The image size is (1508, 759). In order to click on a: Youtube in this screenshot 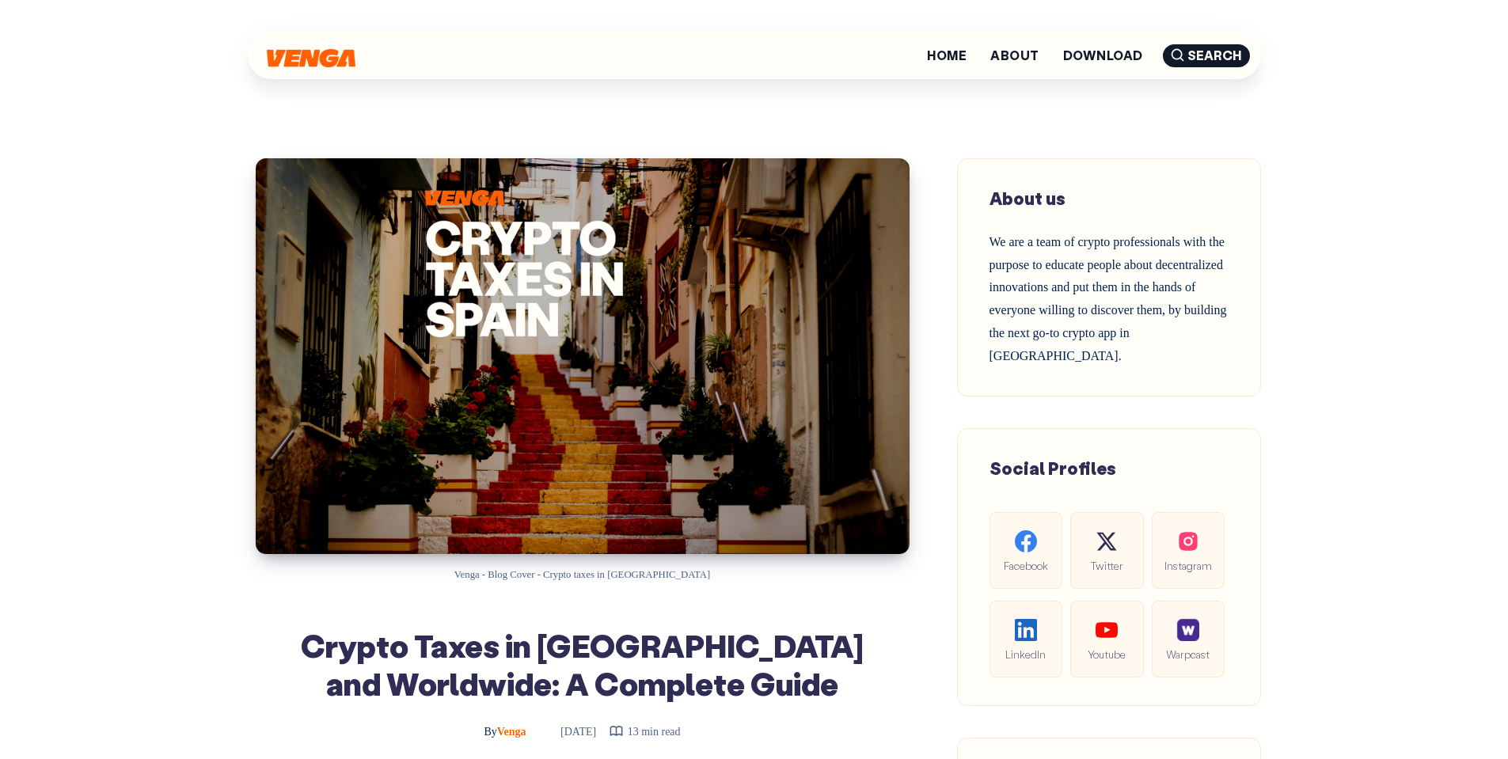, I will do `click(1106, 639)`.